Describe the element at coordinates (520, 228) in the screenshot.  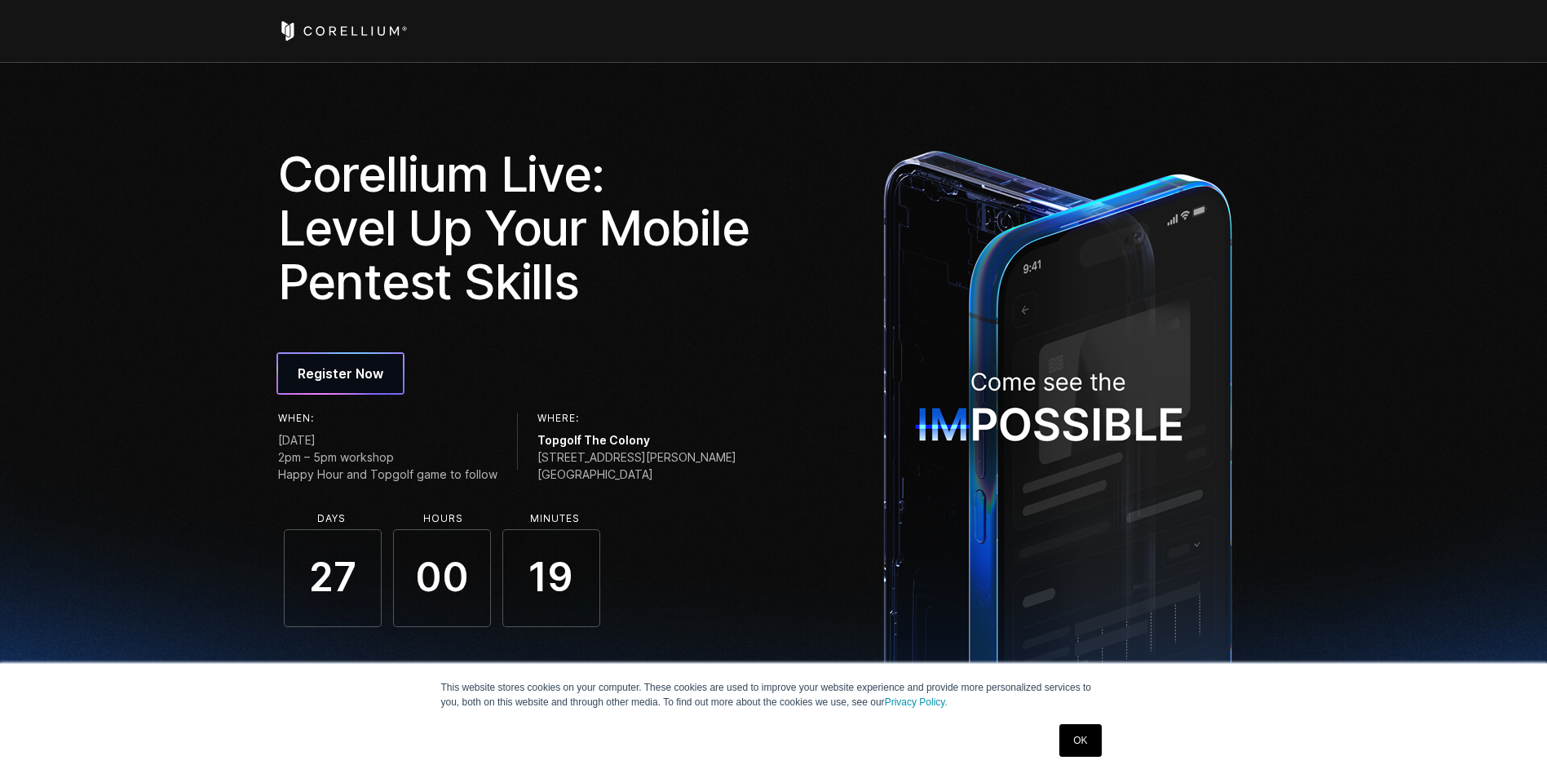
I see `h1: Corellium Live: Level Up Your Mobile Pentest Skills` at that location.